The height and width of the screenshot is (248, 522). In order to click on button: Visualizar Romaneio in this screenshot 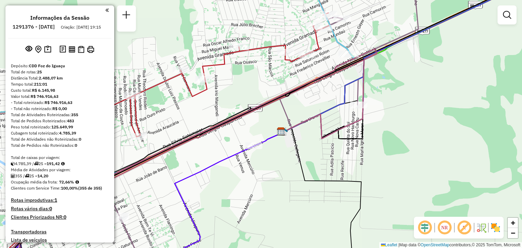, I will do `click(81, 49)`.